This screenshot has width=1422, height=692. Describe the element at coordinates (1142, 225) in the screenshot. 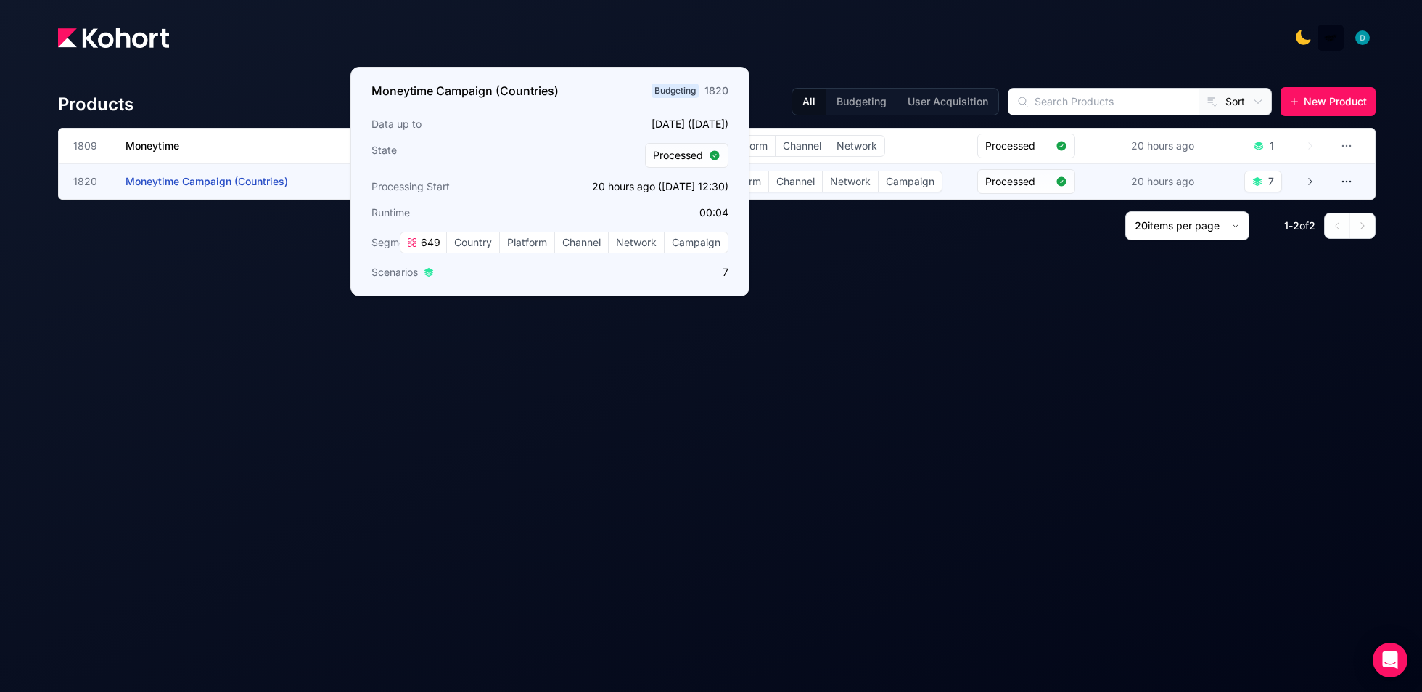

I see `span: 20` at that location.